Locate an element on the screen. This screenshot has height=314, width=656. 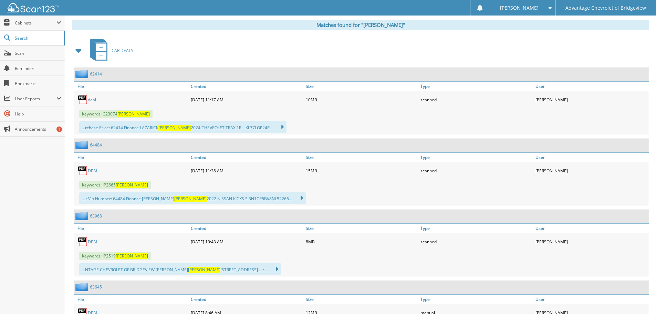
span: Search is located at coordinates (38, 38).